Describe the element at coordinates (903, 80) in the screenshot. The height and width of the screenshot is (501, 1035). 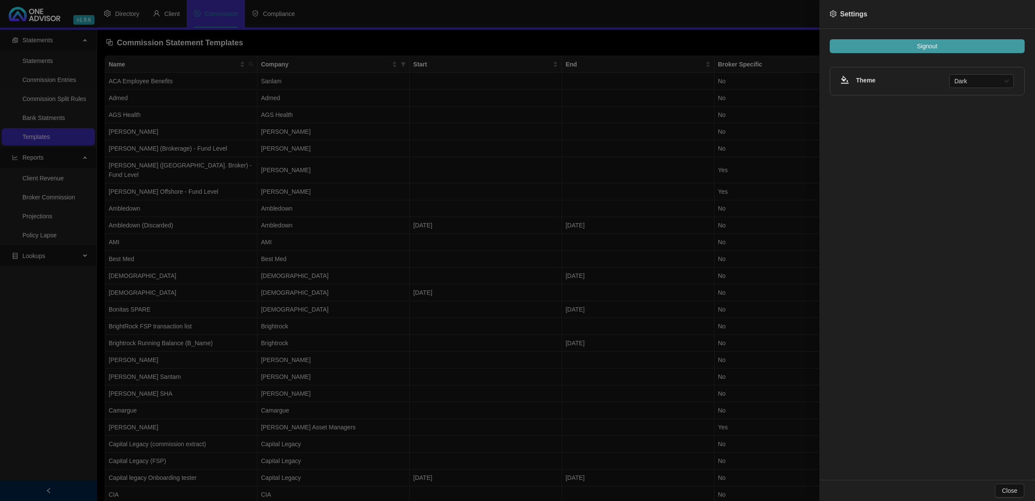
I see `h4: Theme` at that location.